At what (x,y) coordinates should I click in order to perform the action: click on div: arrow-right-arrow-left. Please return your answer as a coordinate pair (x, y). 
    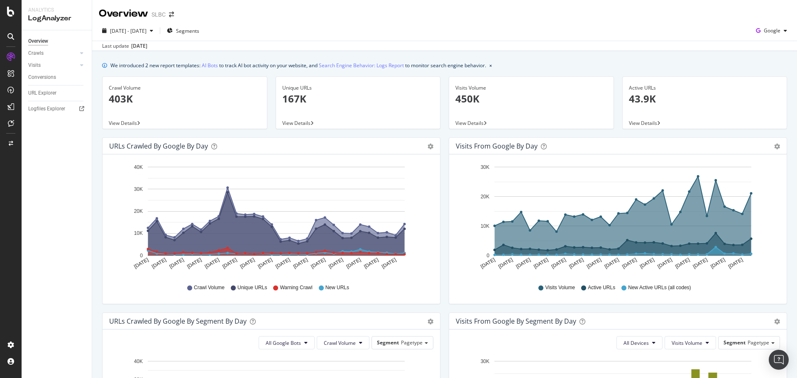
    Looking at the image, I should click on (171, 15).